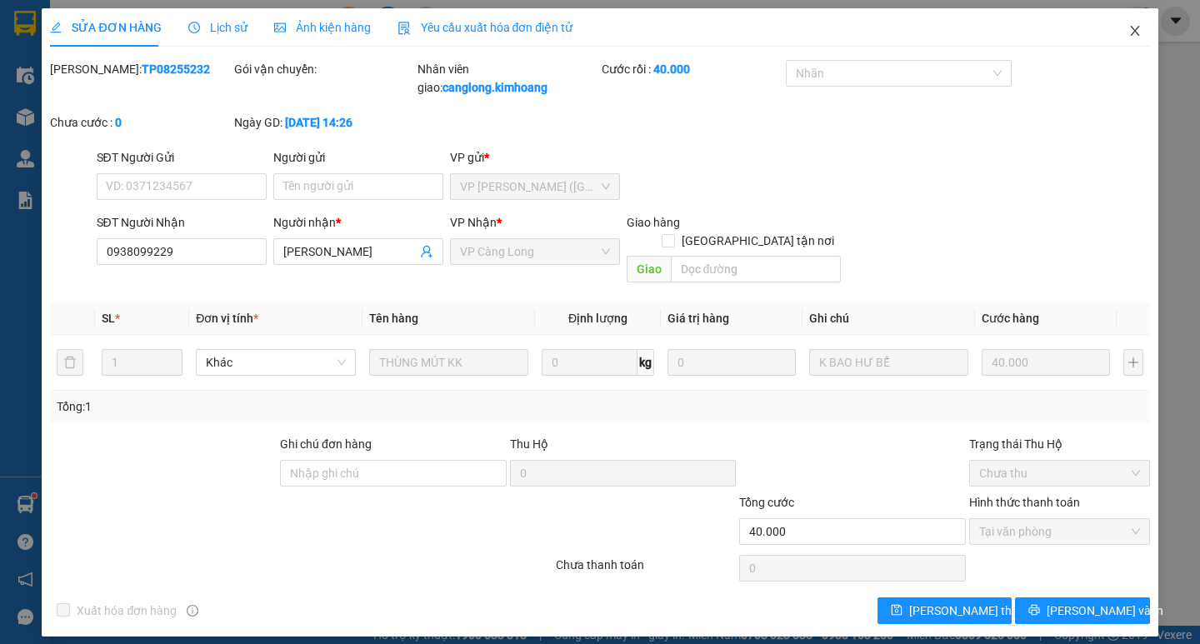 Image resolution: width=1200 pixels, height=644 pixels. Describe the element at coordinates (140, 122) in the screenshot. I see `div: Chưa cước :` at that location.